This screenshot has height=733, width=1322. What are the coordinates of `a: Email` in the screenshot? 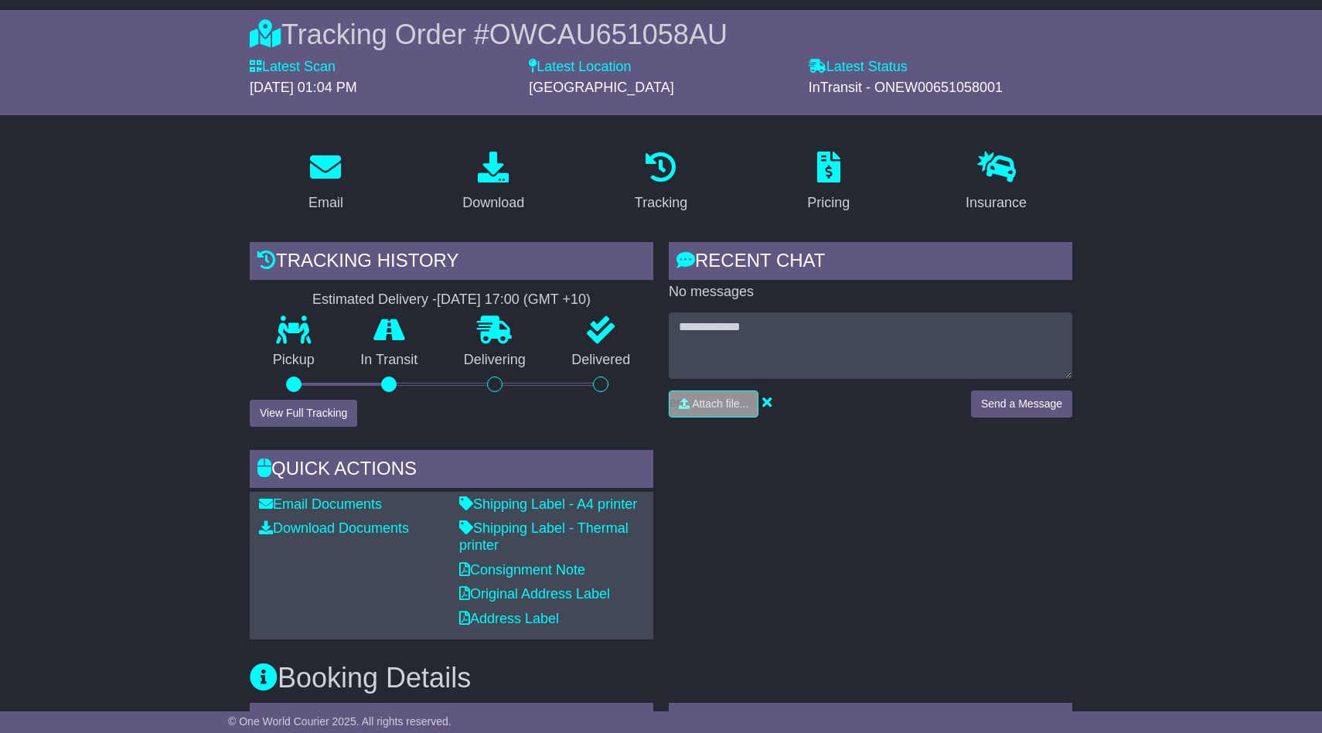 It's located at (325, 182).